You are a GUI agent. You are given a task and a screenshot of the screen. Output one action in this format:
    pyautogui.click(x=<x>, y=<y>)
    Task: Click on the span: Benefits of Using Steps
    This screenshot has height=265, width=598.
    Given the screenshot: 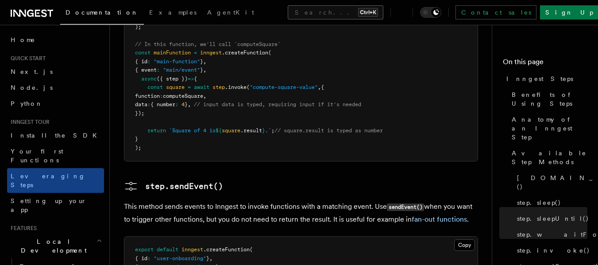 What is the action you would take?
    pyautogui.click(x=550, y=99)
    